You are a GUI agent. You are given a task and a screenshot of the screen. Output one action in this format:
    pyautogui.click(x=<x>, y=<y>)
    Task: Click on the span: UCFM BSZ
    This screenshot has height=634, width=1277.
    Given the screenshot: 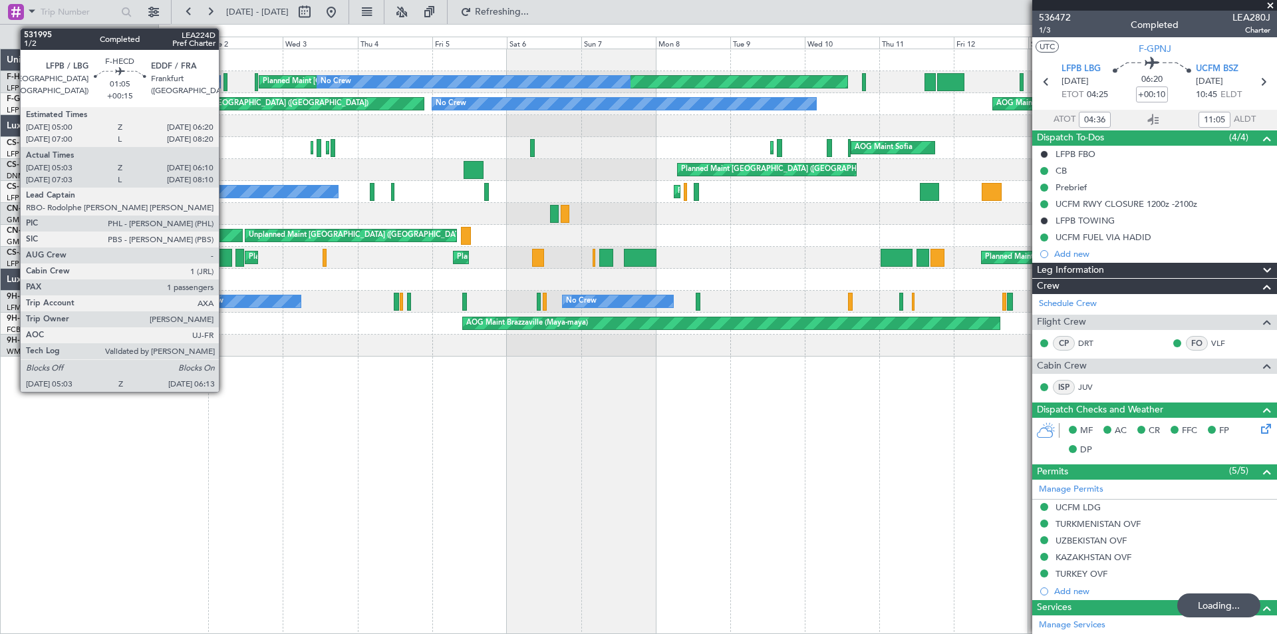 What is the action you would take?
    pyautogui.click(x=1217, y=69)
    